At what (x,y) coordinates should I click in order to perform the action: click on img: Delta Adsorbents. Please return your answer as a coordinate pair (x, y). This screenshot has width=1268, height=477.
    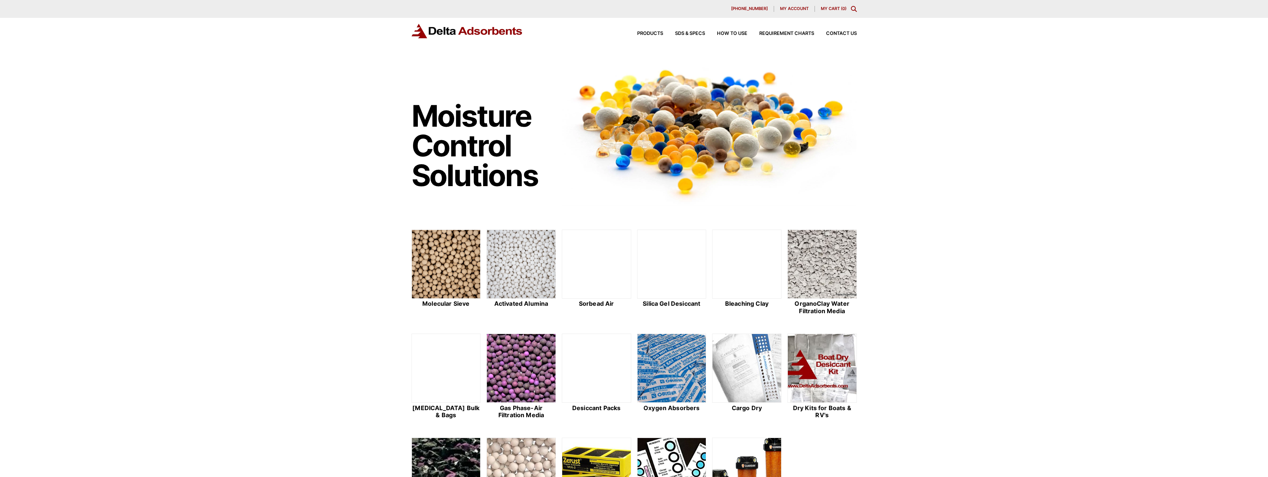
    Looking at the image, I should click on (467, 31).